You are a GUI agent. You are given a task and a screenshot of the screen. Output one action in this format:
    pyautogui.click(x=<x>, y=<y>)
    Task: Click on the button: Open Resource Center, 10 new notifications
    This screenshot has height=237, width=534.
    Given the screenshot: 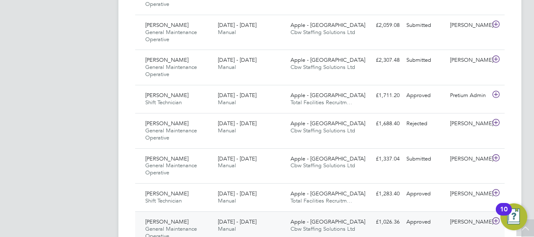 What is the action you would take?
    pyautogui.click(x=514, y=217)
    